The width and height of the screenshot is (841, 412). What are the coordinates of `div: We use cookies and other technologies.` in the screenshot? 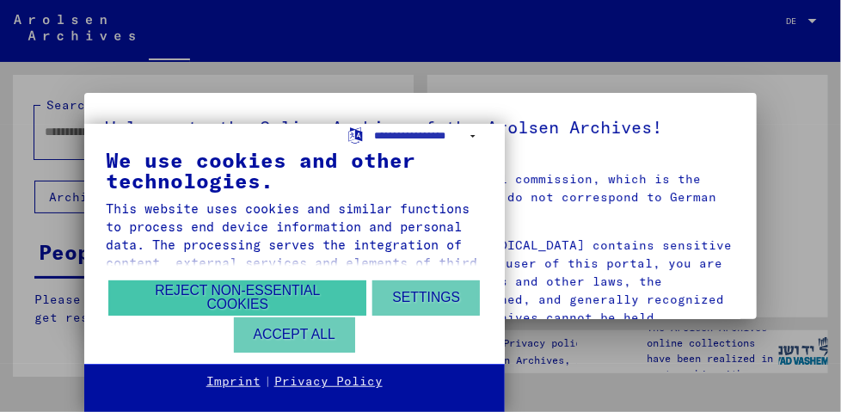 It's located at (294, 170).